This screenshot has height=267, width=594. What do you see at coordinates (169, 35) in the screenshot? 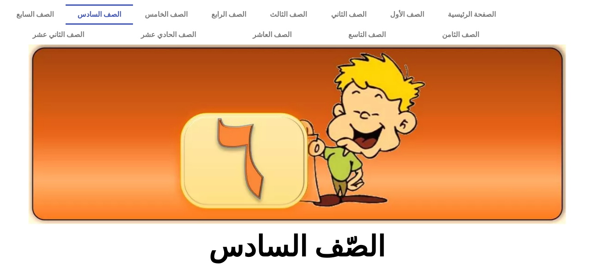
I see `a: الصف الحادي عشر` at bounding box center [169, 35].